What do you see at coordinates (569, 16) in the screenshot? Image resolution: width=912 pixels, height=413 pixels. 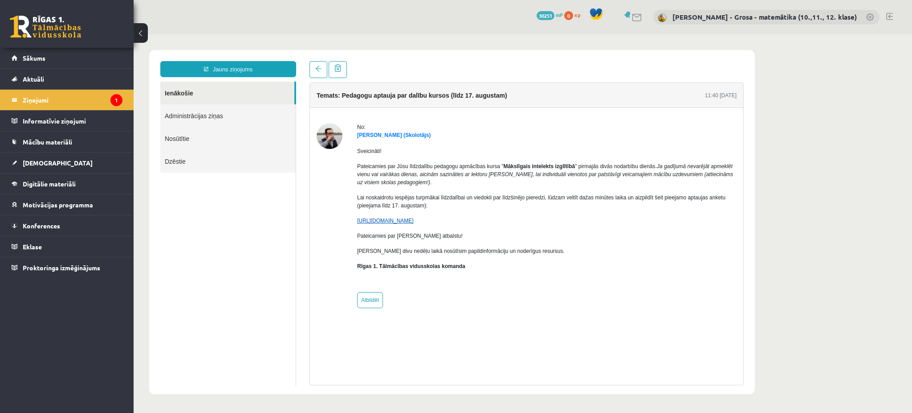 I see `span: 0` at bounding box center [569, 16].